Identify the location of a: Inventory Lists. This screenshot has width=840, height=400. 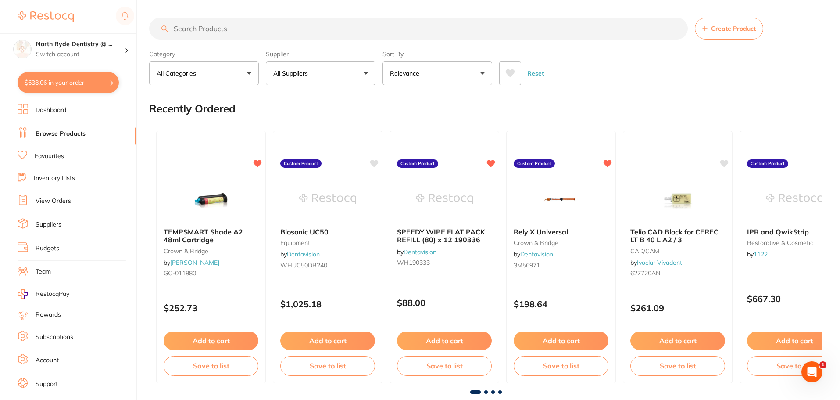
(54, 178).